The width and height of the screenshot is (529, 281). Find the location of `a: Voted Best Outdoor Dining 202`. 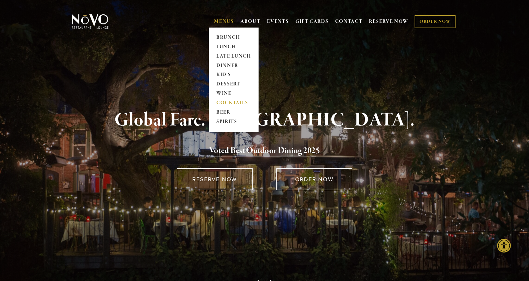

a: Voted Best Outdoor Dining 202 is located at coordinates (262, 151).